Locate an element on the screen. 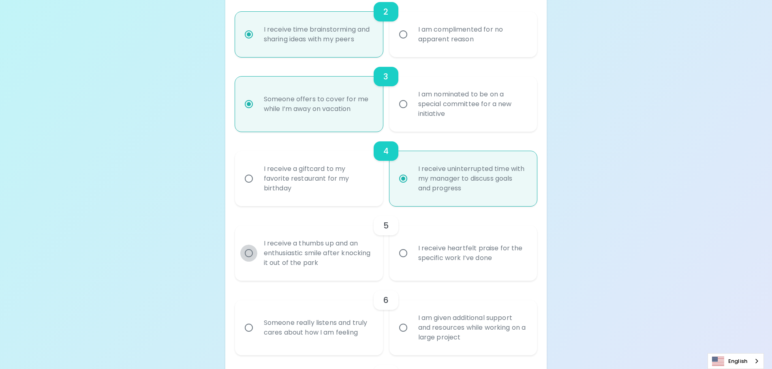  h6: 2 is located at coordinates (386, 12).